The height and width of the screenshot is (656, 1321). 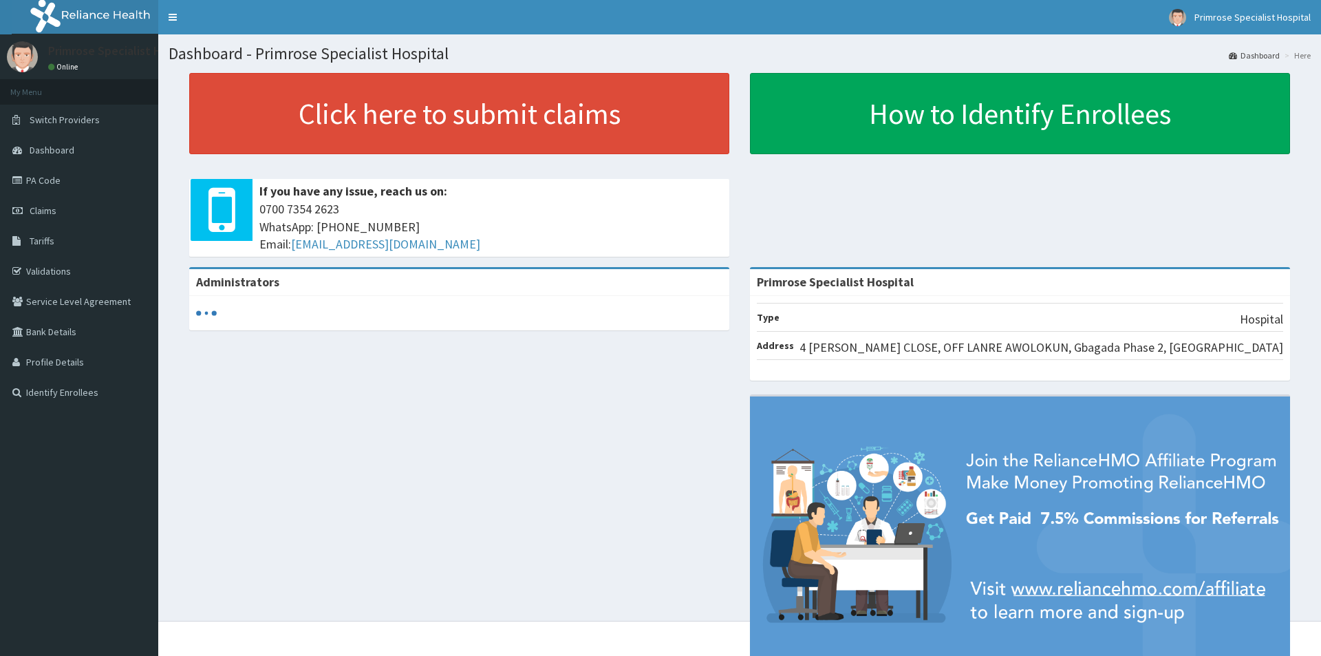 I want to click on a: Click here to submit claims, so click(x=459, y=114).